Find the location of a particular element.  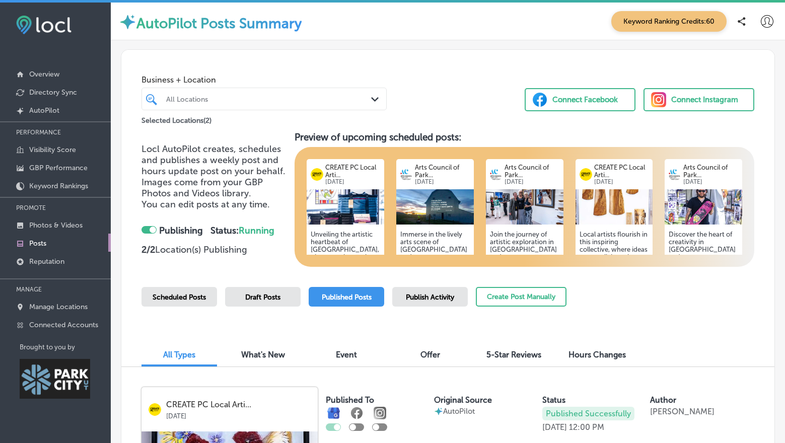

span: Hours Changes is located at coordinates (597, 355).